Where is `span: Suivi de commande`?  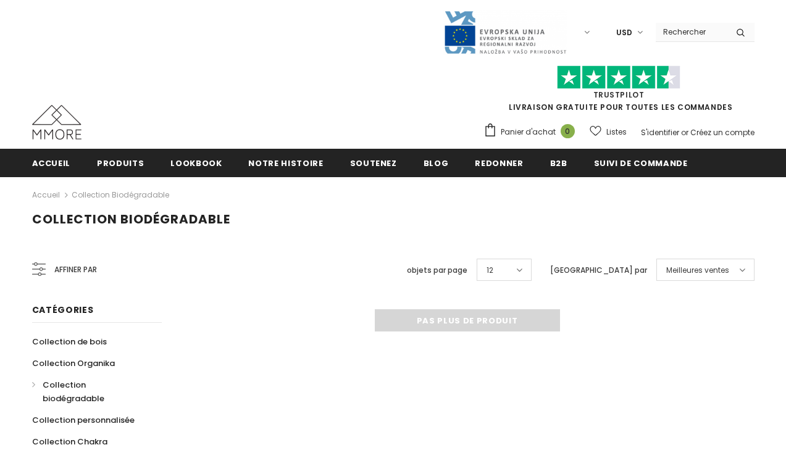
span: Suivi de commande is located at coordinates (641, 163).